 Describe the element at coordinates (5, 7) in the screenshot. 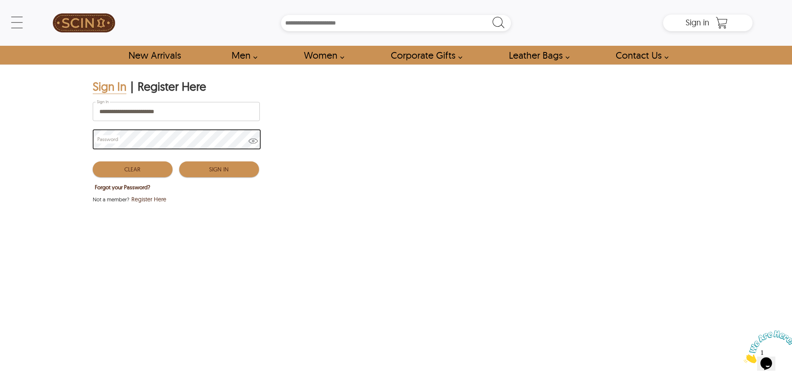

I see `span: 1` at that location.